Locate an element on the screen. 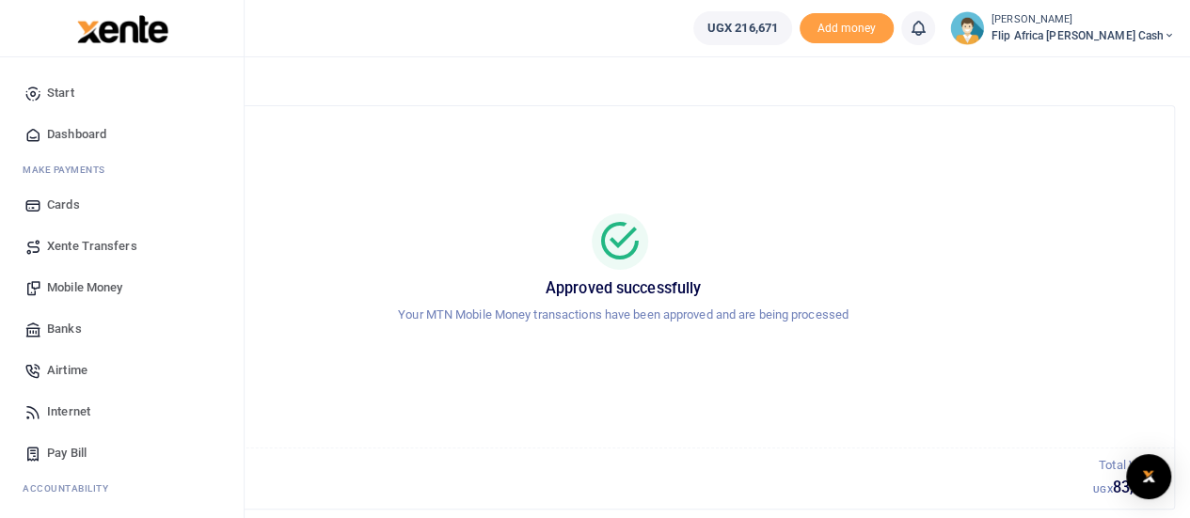  li: M is located at coordinates (121, 169).